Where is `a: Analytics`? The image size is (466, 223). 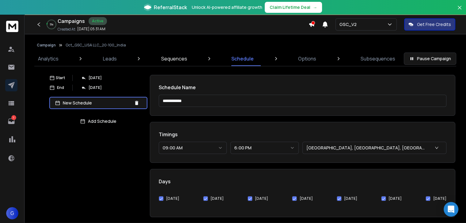 a: Analytics is located at coordinates (48, 59).